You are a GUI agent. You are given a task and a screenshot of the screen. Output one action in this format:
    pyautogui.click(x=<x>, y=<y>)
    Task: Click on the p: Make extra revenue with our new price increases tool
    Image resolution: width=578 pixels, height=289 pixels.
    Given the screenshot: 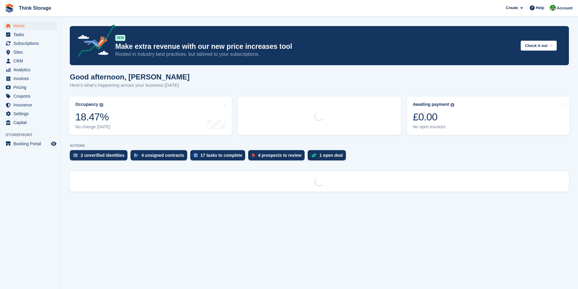 What is the action you would take?
    pyautogui.click(x=316, y=46)
    